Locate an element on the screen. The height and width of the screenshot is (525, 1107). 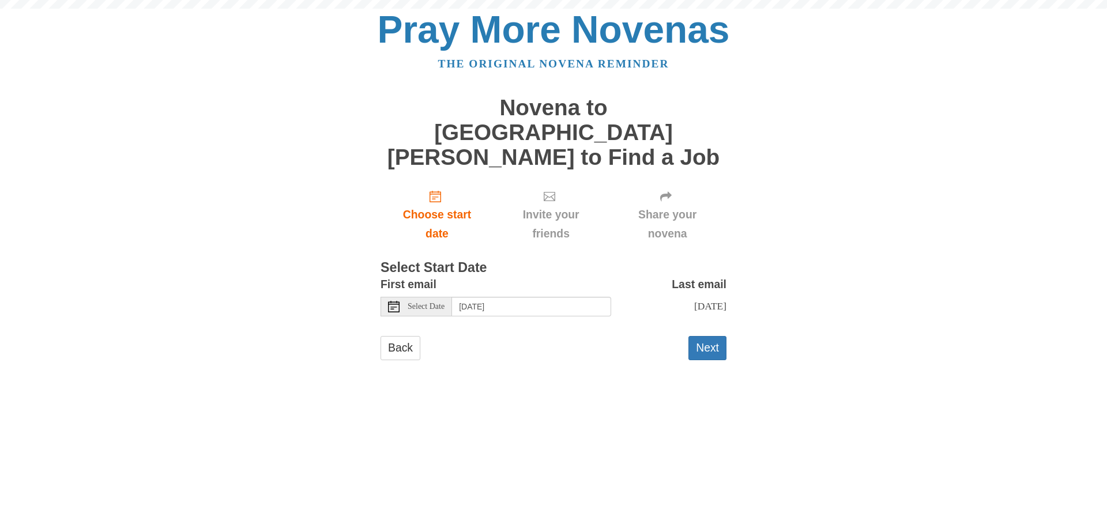
label: Last email is located at coordinates (699, 284).